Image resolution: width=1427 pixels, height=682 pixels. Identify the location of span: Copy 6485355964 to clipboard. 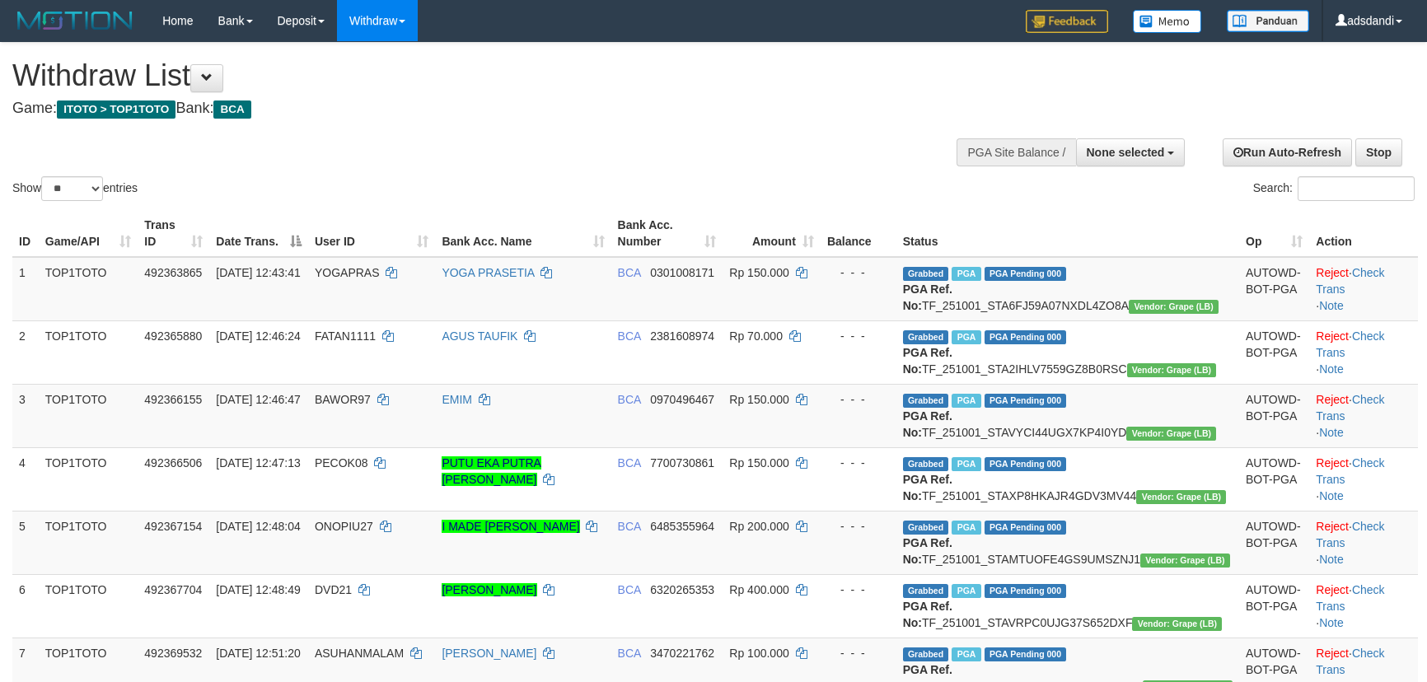
(682, 526).